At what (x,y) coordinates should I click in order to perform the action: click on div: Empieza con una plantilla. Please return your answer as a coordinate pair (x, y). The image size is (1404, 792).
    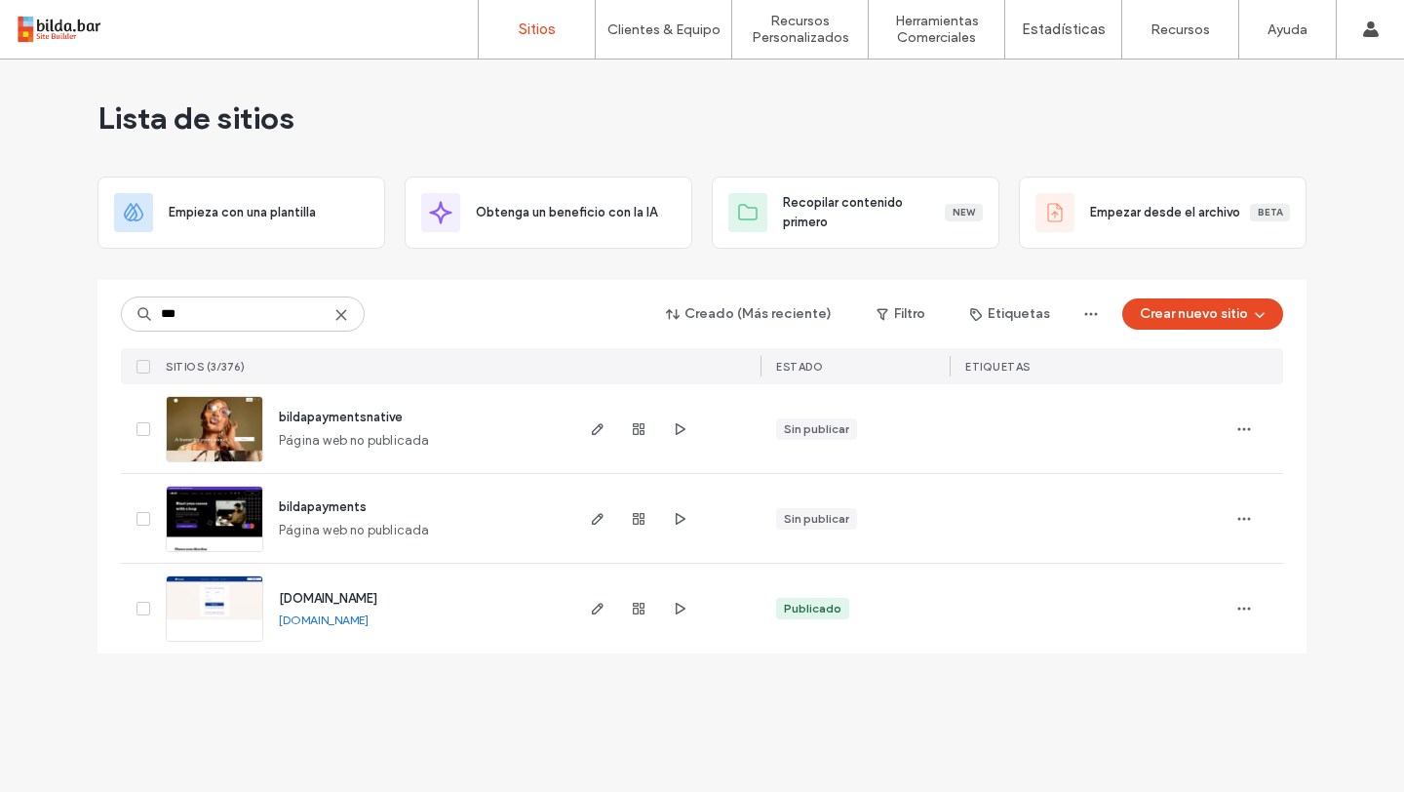
    Looking at the image, I should click on (241, 213).